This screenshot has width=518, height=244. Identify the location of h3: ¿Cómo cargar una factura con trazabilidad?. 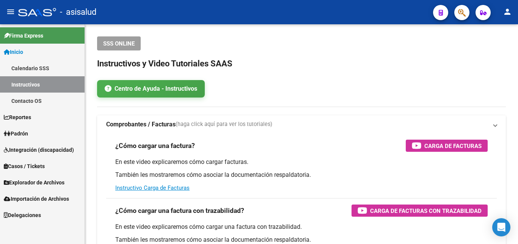
(180, 210).